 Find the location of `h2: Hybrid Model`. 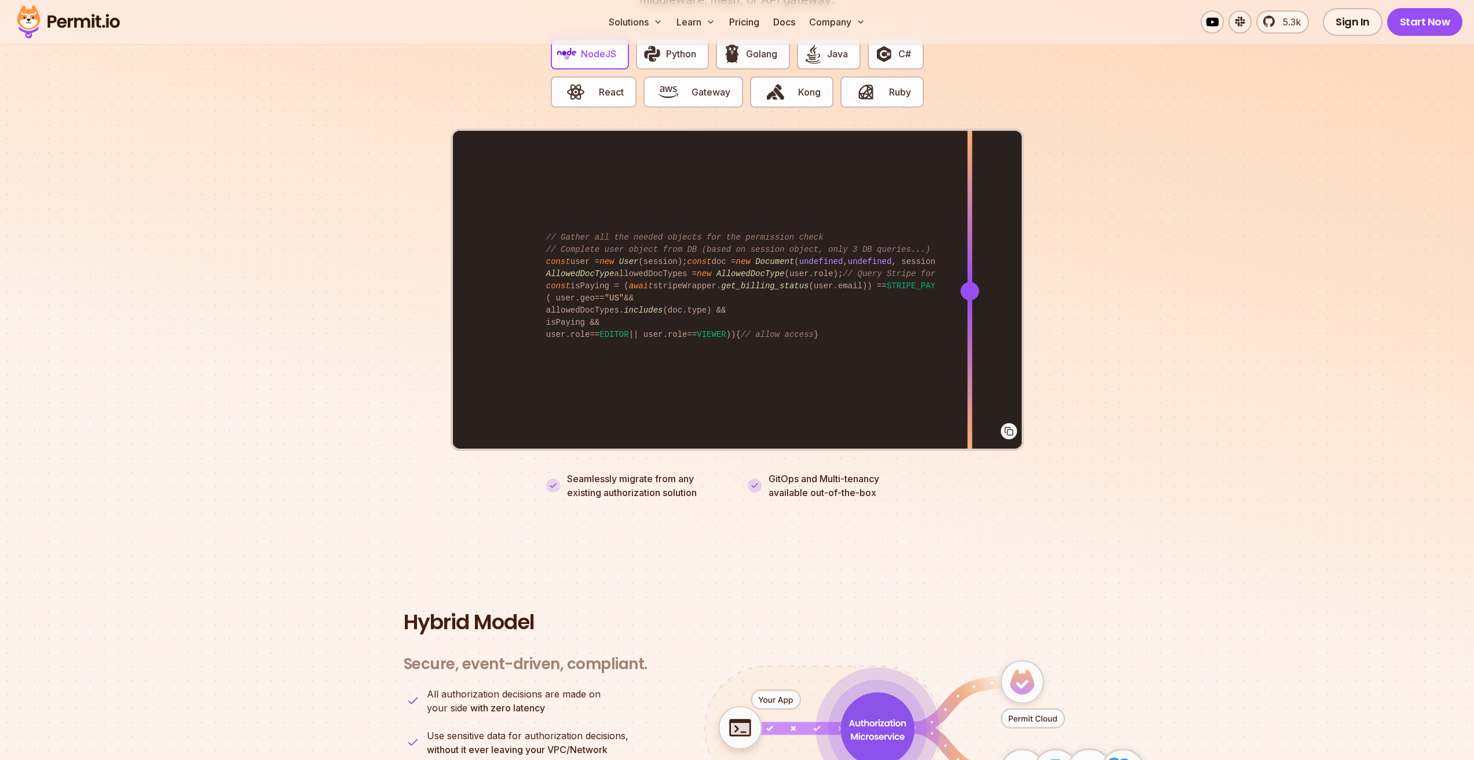

h2: Hybrid Model is located at coordinates (737, 623).